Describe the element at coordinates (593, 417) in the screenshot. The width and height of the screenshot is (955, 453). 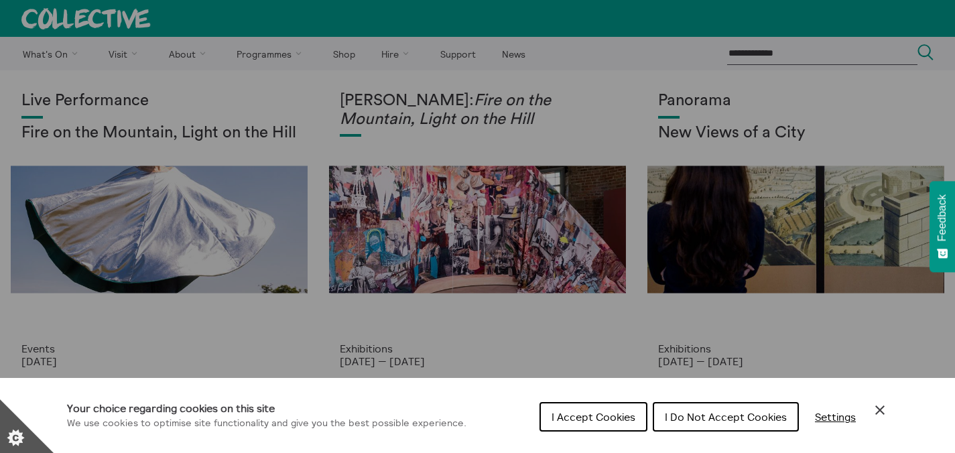
I see `span: I Accept Cookies` at that location.